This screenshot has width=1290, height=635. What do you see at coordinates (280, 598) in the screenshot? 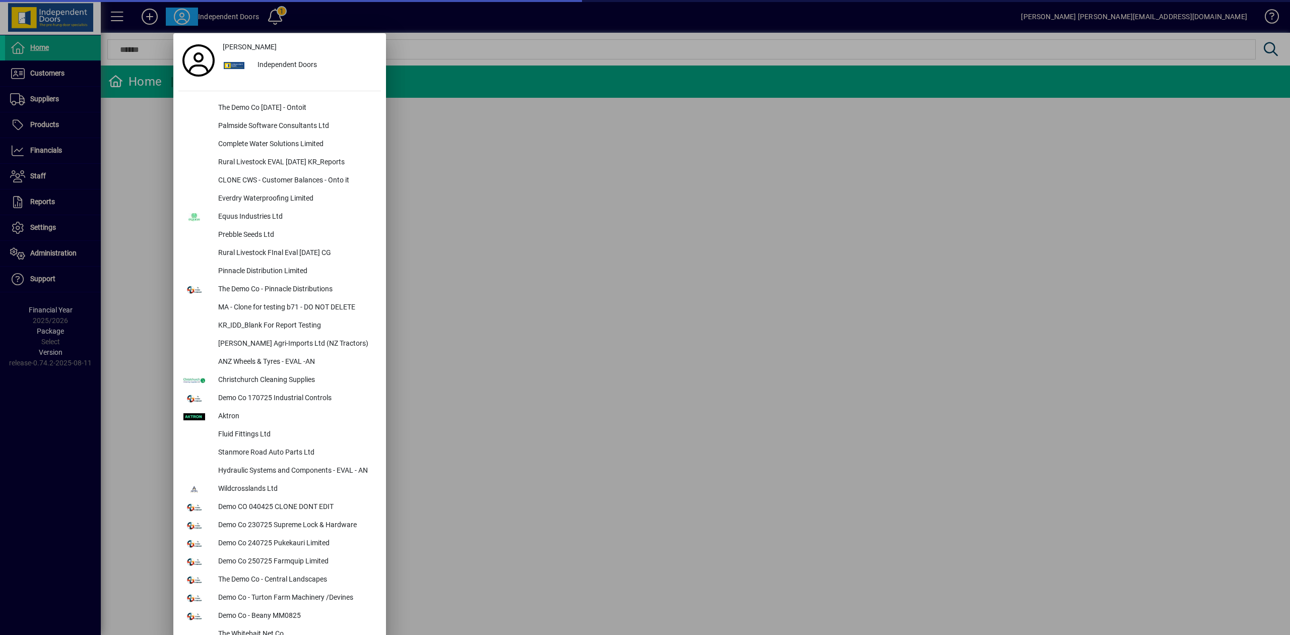
I see `button: Demo Co - Turton Farm Machinery /Devines` at bounding box center [280, 598].